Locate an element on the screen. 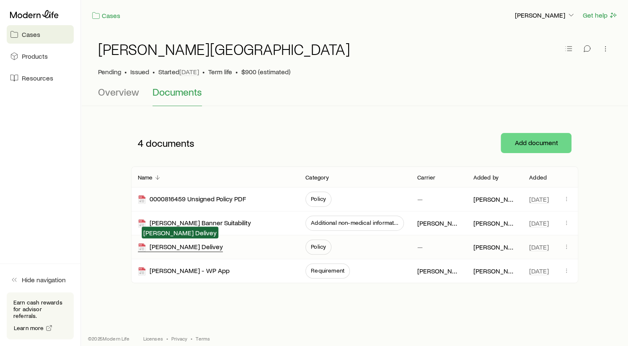  span: Hide navigation is located at coordinates (44, 279).